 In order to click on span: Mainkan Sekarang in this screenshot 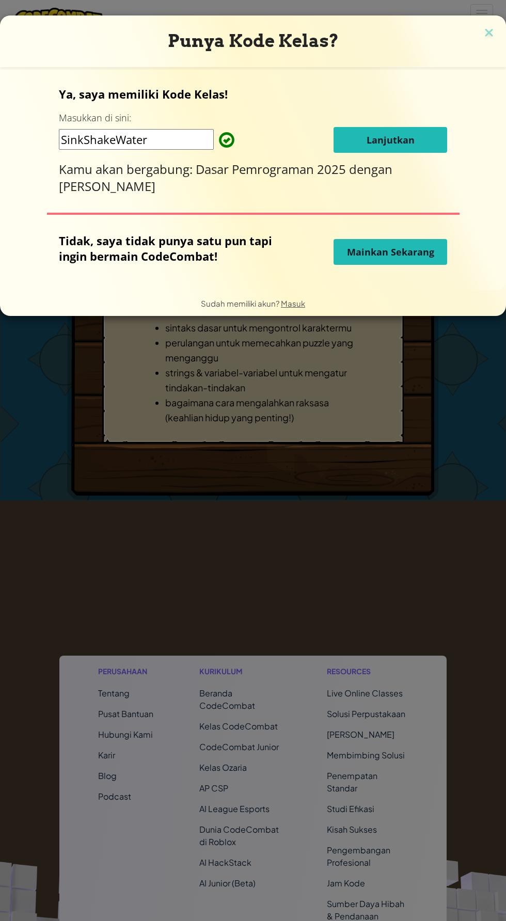, I will do `click(390, 252)`.